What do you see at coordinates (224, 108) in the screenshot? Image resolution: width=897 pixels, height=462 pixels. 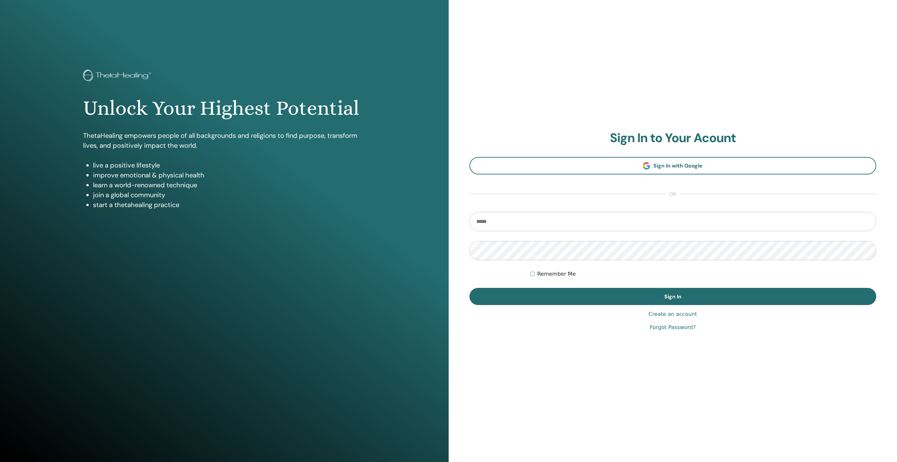 I see `h1: Unlock Your Highest Potential` at bounding box center [224, 108].